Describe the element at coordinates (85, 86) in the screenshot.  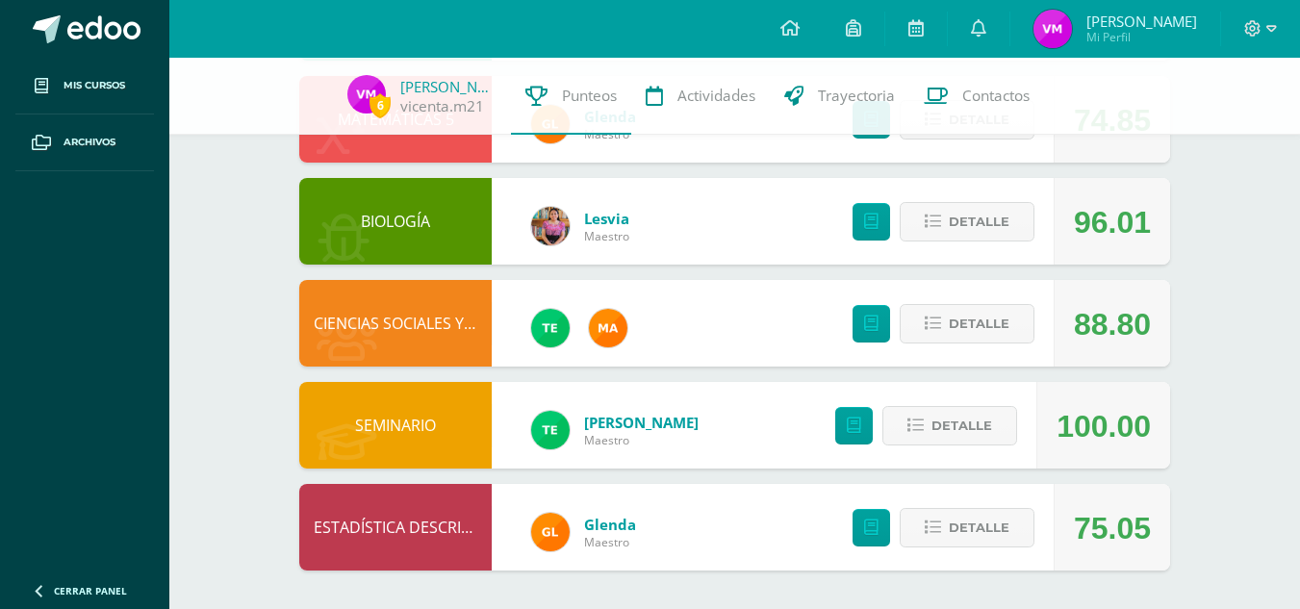
I see `a: Mis cursos` at that location.